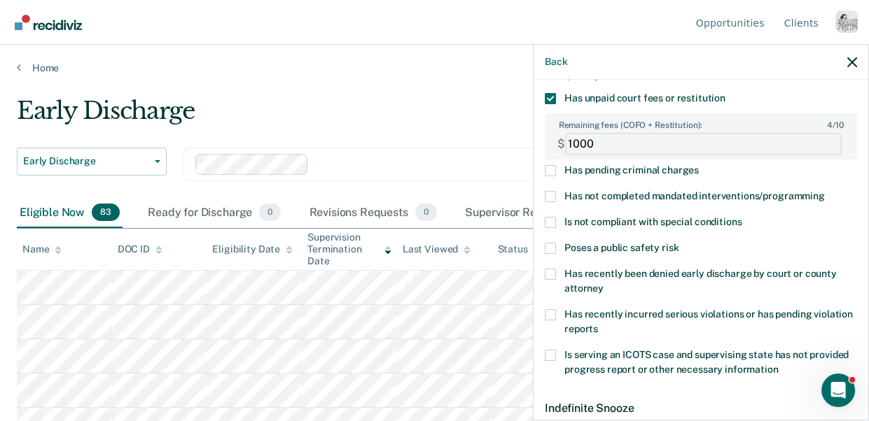 The height and width of the screenshot is (421, 869). Describe the element at coordinates (830, 125) in the screenshot. I see `span: 4` at that location.